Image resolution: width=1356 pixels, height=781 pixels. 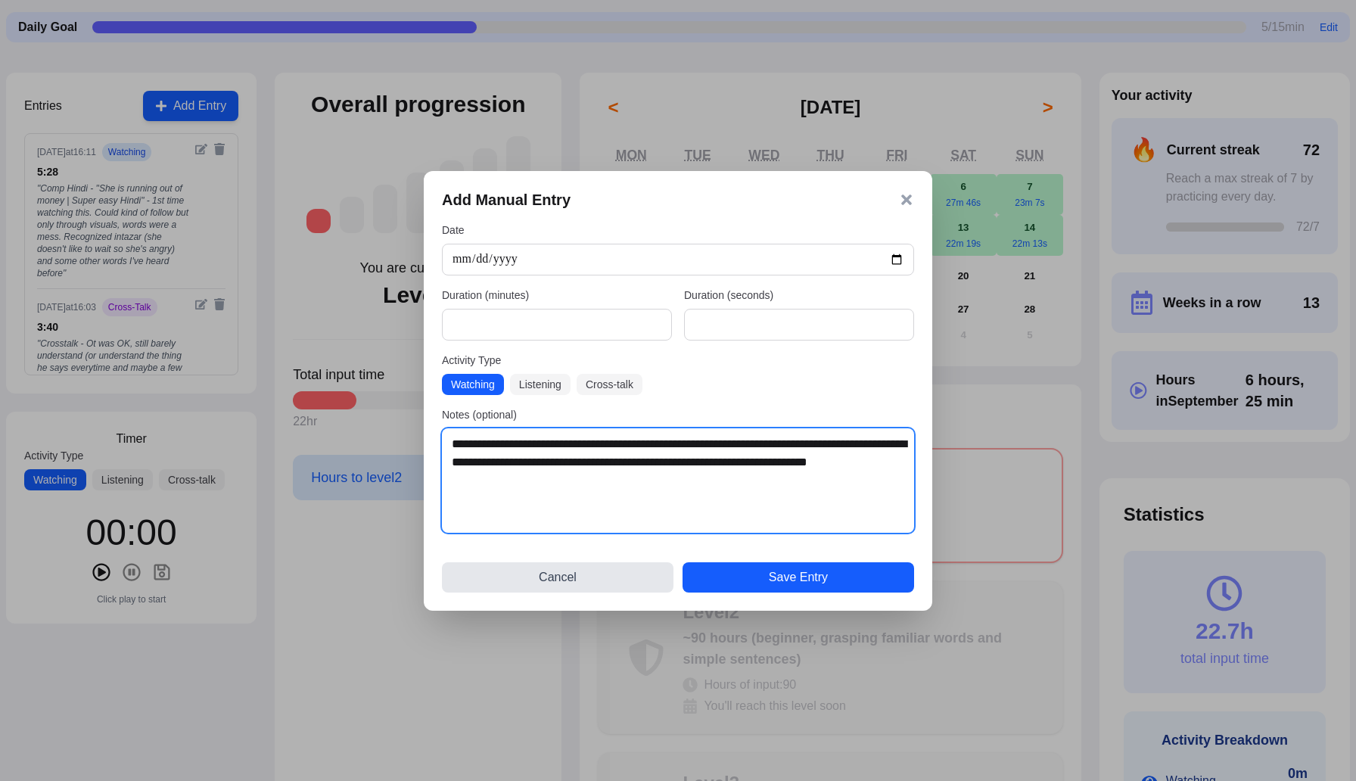 I want to click on button: Cancel, so click(x=558, y=577).